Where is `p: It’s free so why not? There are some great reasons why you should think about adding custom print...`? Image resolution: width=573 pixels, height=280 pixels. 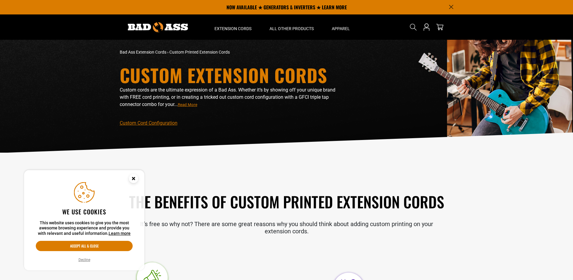 p: It’s free so why not? There are some great reasons why you should think about adding custom print... is located at coordinates (287, 227).